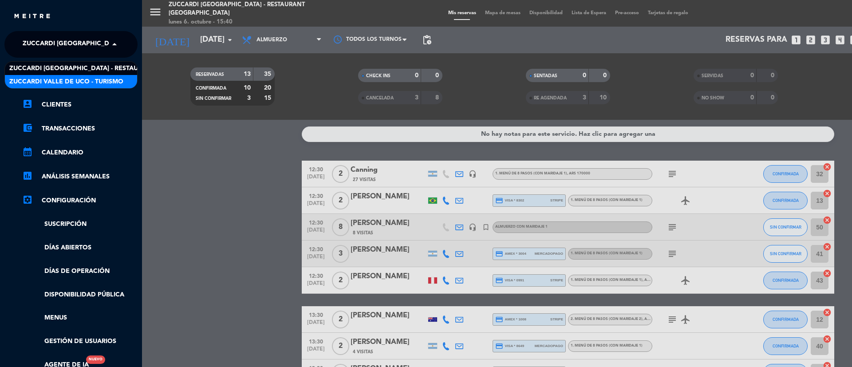  Describe the element at coordinates (80, 341) in the screenshot. I see `a: Gestión de usuarios` at that location.